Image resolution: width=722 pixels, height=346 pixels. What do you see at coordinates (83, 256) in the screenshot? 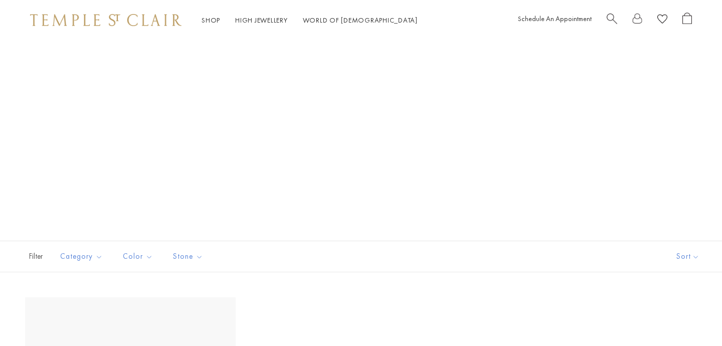
I see `span: Category` at bounding box center [83, 256].